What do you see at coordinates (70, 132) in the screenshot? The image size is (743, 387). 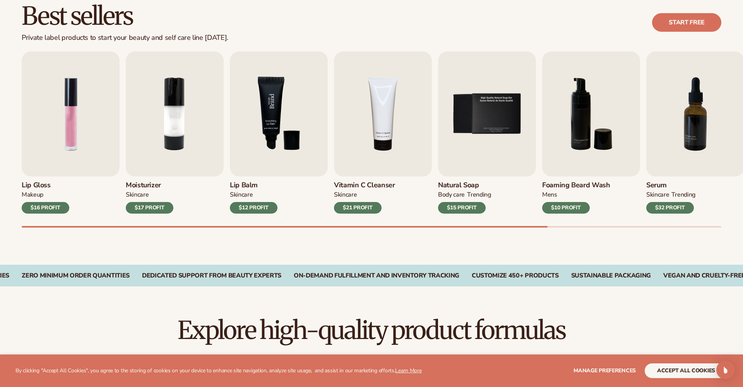 I see `a: 1 / 9` at bounding box center [70, 132].